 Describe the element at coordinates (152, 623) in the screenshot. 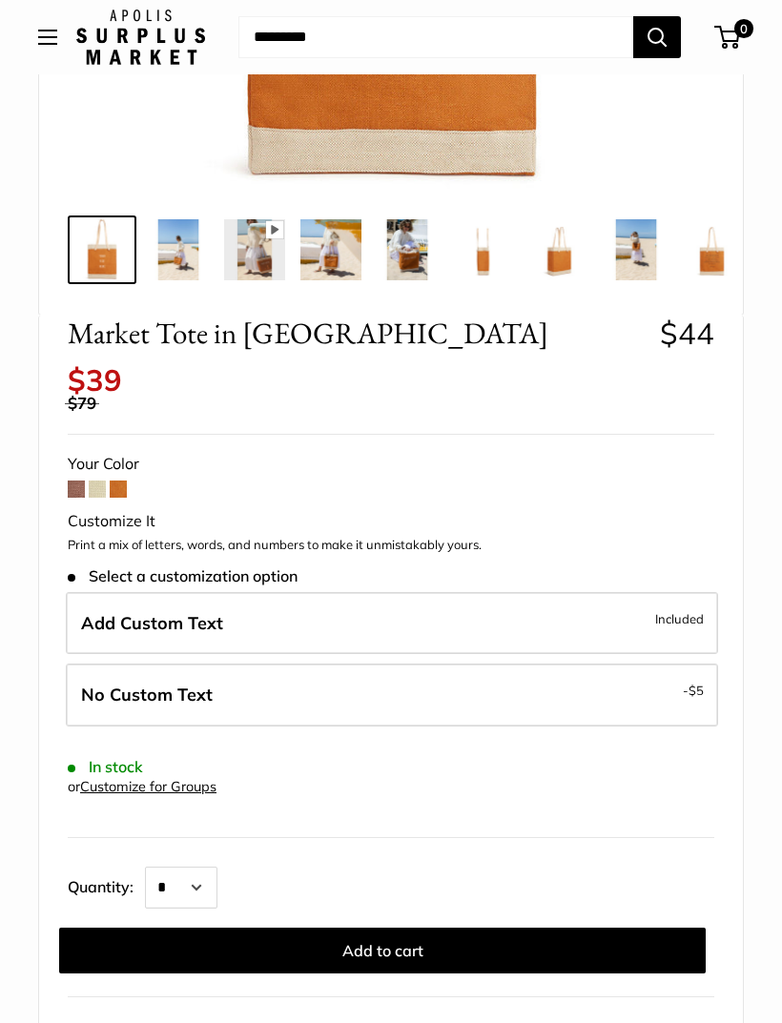

I see `span: Add Custom Text` at that location.